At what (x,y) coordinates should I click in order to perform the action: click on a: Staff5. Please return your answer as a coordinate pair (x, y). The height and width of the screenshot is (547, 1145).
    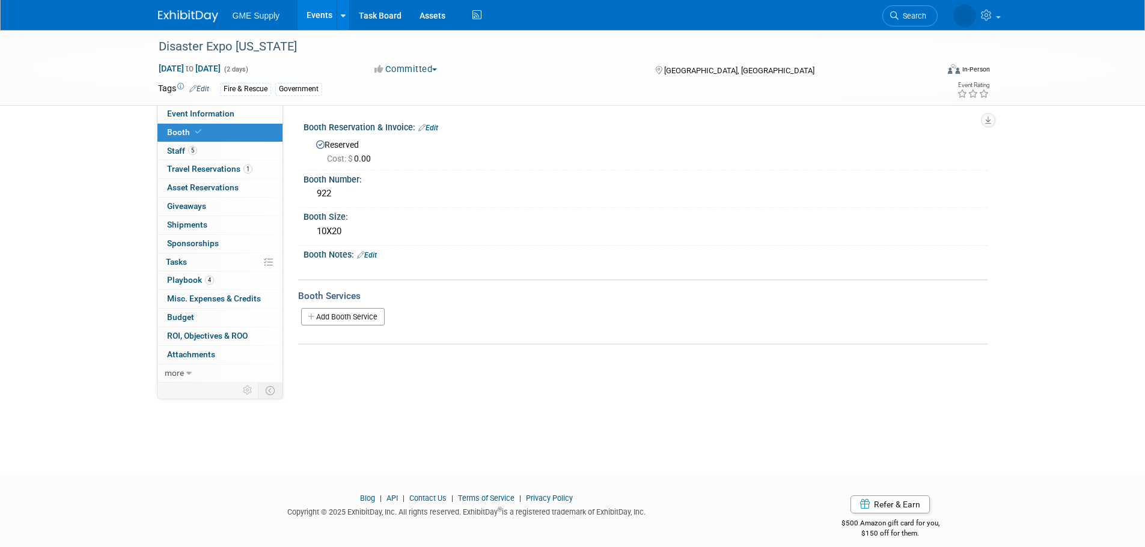
    Looking at the image, I should click on (220, 151).